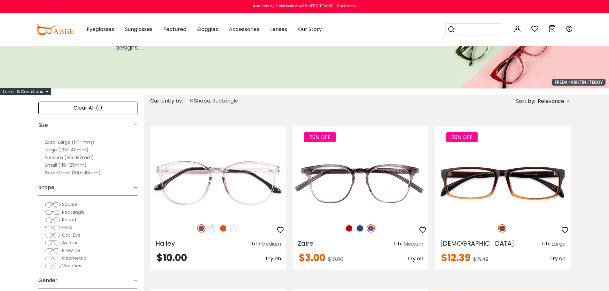 The width and height of the screenshot is (609, 291). I want to click on span: $12.39, so click(456, 258).